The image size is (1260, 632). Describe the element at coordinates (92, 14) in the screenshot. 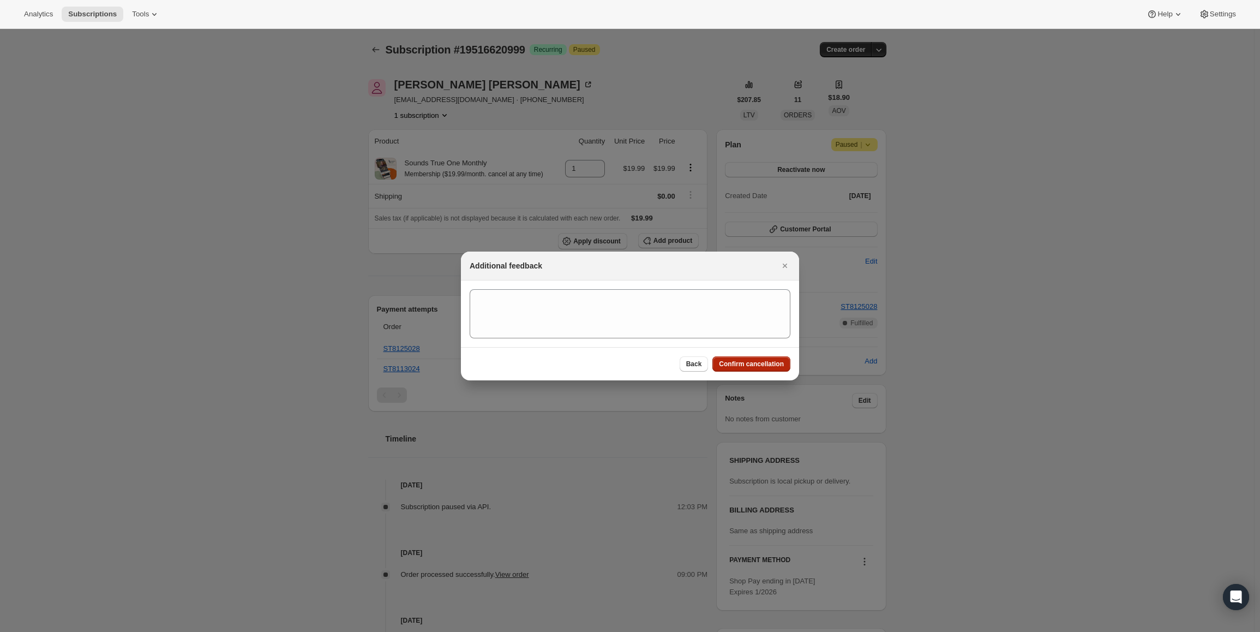

I see `span: Subscriptions` at that location.